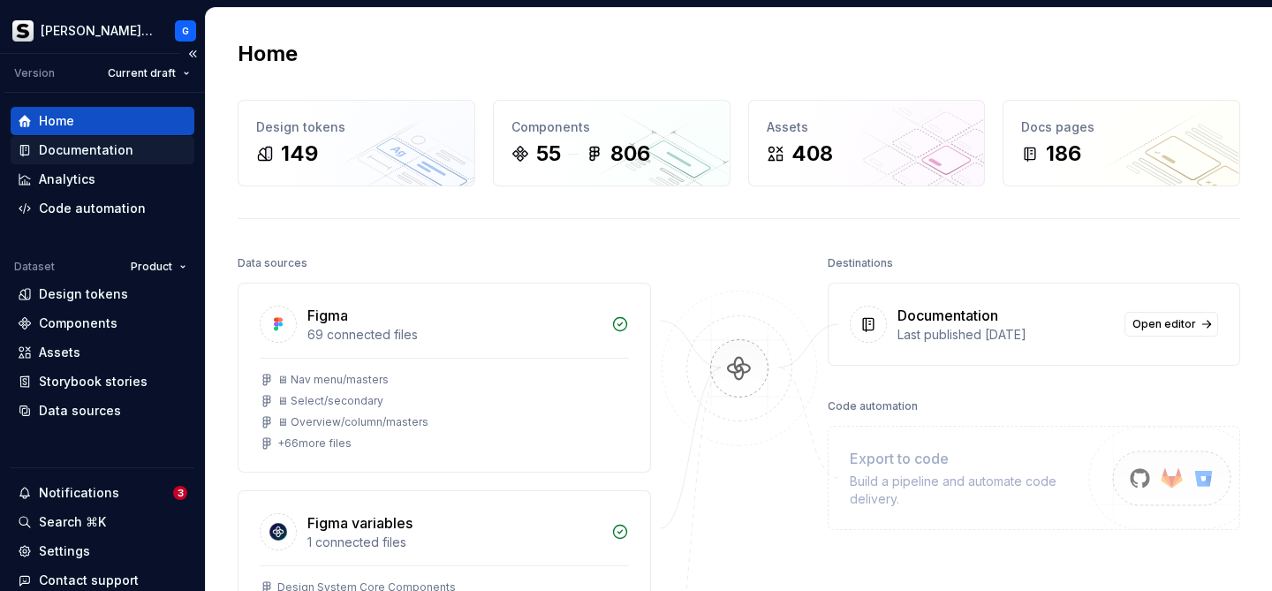 The height and width of the screenshot is (591, 1272). What do you see at coordinates (1121, 127) in the screenshot?
I see `div: Docs pages` at bounding box center [1121, 127].